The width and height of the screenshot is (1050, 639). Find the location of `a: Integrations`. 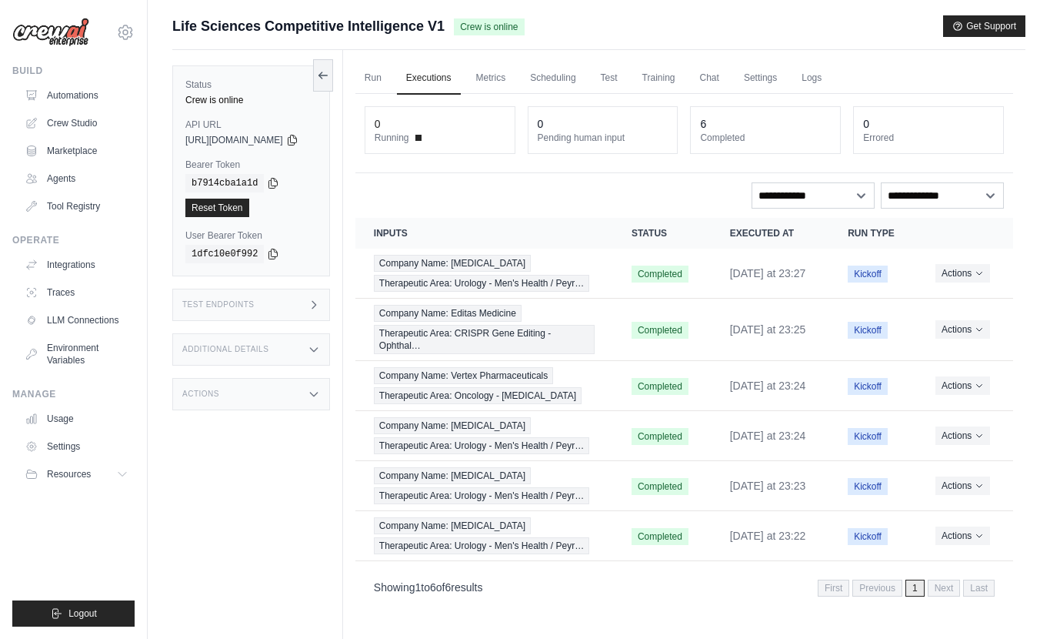

a: Integrations is located at coordinates (76, 265).